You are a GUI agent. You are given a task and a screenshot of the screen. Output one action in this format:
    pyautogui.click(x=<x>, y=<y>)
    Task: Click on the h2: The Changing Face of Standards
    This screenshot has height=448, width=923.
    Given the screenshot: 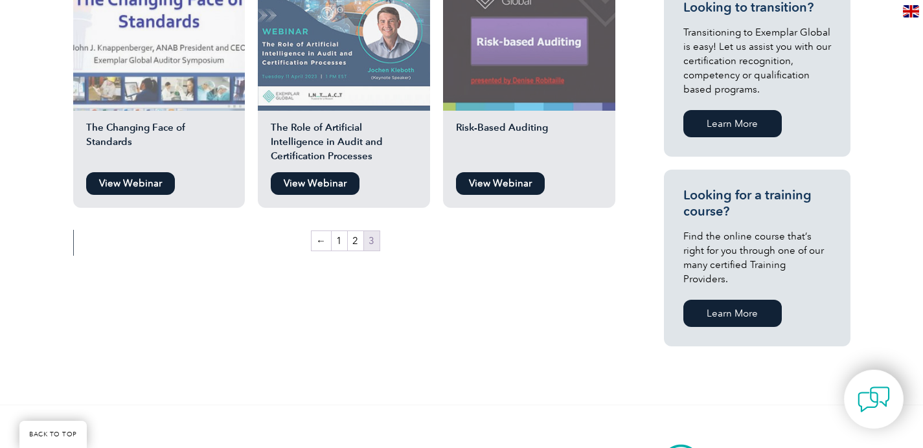 What is the action you would take?
    pyautogui.click(x=159, y=143)
    